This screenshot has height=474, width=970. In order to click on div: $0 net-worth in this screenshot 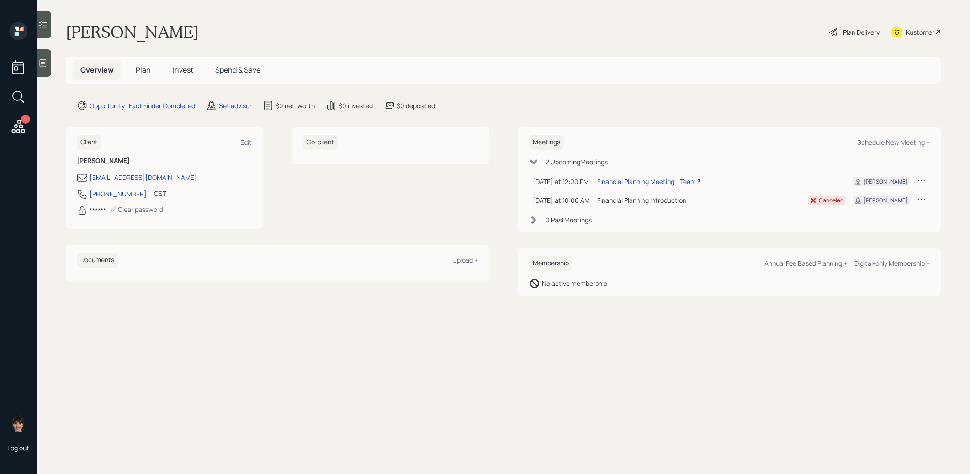, I will do `click(295, 106)`.